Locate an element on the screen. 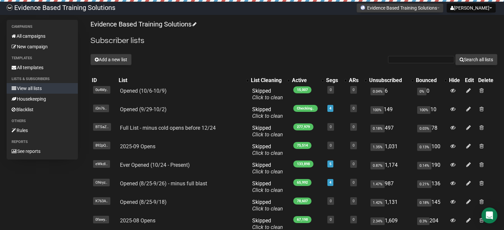 This screenshot has height=230, width=504. th: Active: No sort applied, activate to apply an ascending sort is located at coordinates (307, 80).